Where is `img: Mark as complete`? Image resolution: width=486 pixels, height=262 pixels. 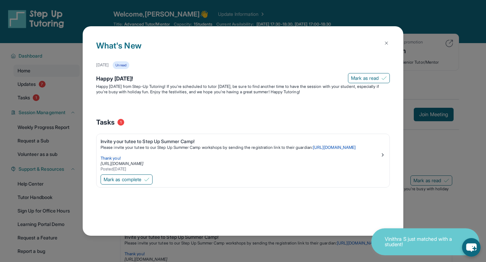
img: Mark as complete is located at coordinates (147, 180).